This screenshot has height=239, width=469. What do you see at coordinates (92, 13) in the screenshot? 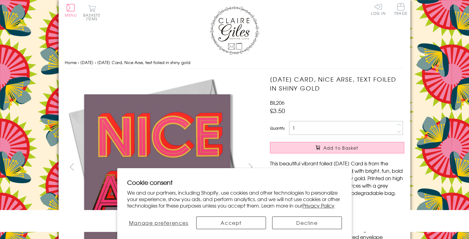
I see `button: Basket0 items` at bounding box center [92, 13].